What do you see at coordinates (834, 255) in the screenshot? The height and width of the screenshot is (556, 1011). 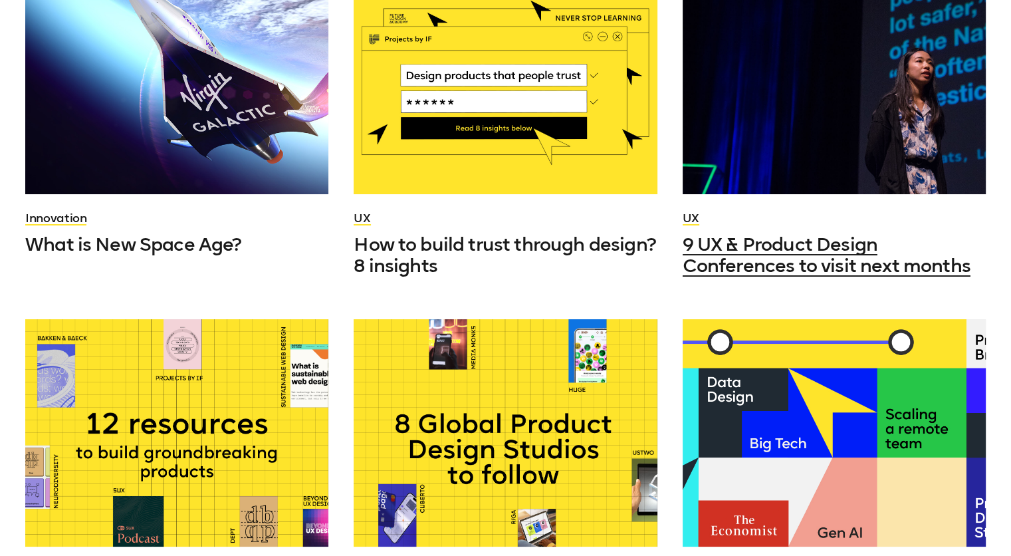 I see `a: 9 UX & Product Design Conferences to visit next months` at bounding box center [834, 255].